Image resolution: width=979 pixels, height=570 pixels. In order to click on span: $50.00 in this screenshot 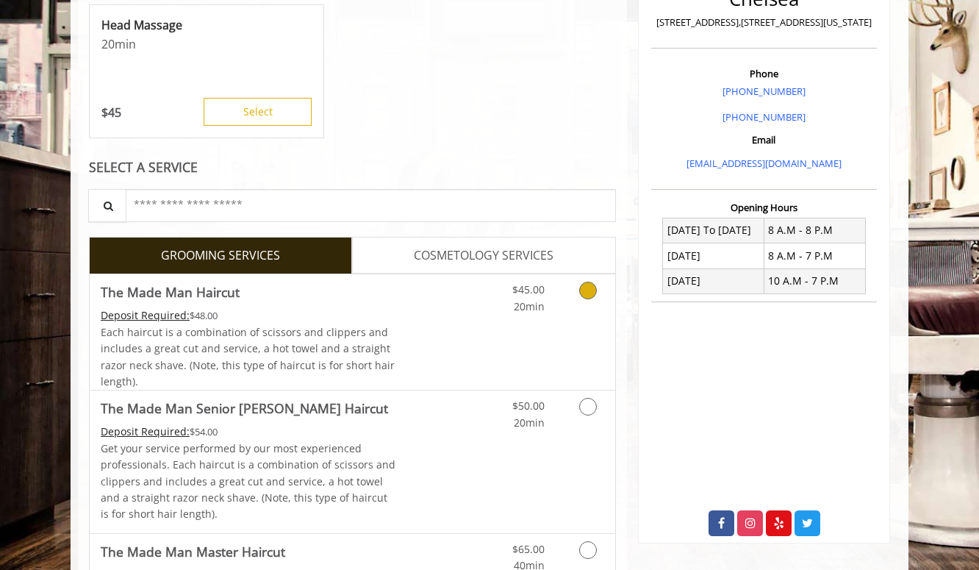, I will do `click(529, 405)`.